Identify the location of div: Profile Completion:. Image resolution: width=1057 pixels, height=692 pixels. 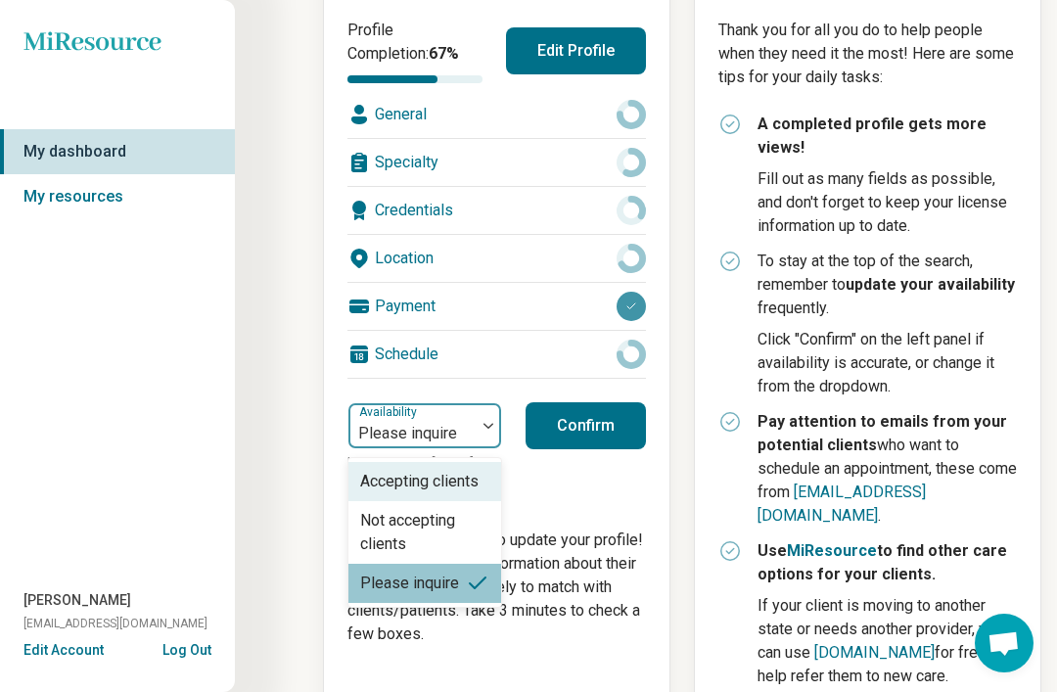
(415, 51).